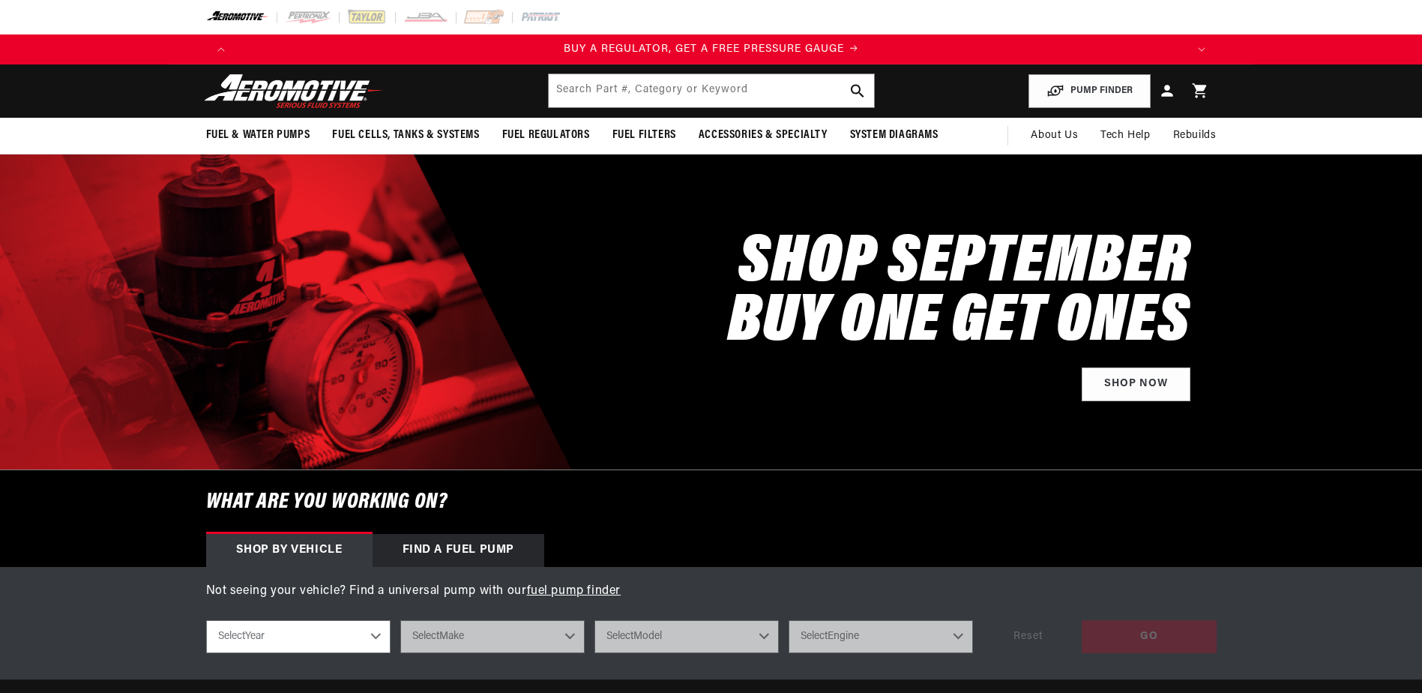  Describe the element at coordinates (294, 91) in the screenshot. I see `img: Aeromotive` at that location.